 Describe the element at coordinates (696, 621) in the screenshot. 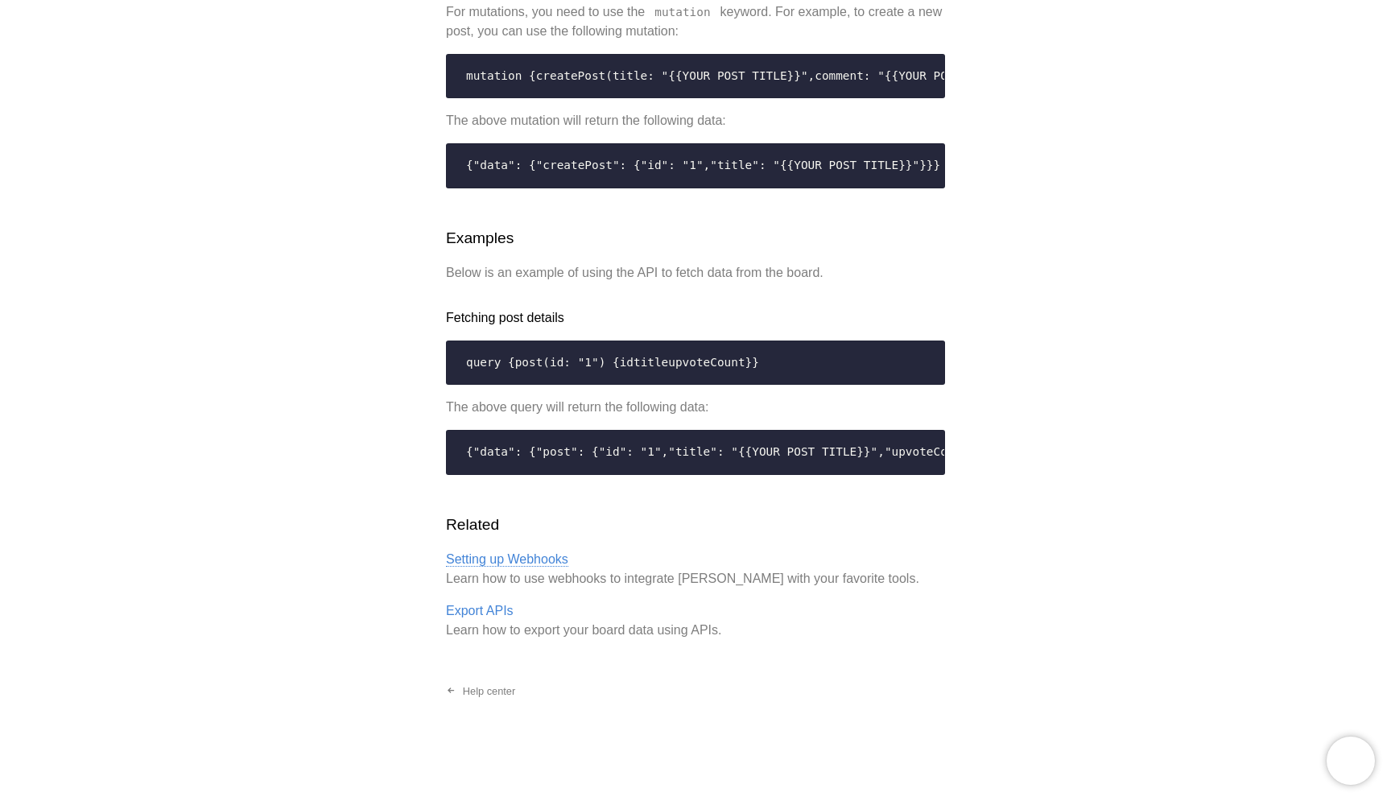

I see `p: Learn how to export your board data using APIs.` at that location.